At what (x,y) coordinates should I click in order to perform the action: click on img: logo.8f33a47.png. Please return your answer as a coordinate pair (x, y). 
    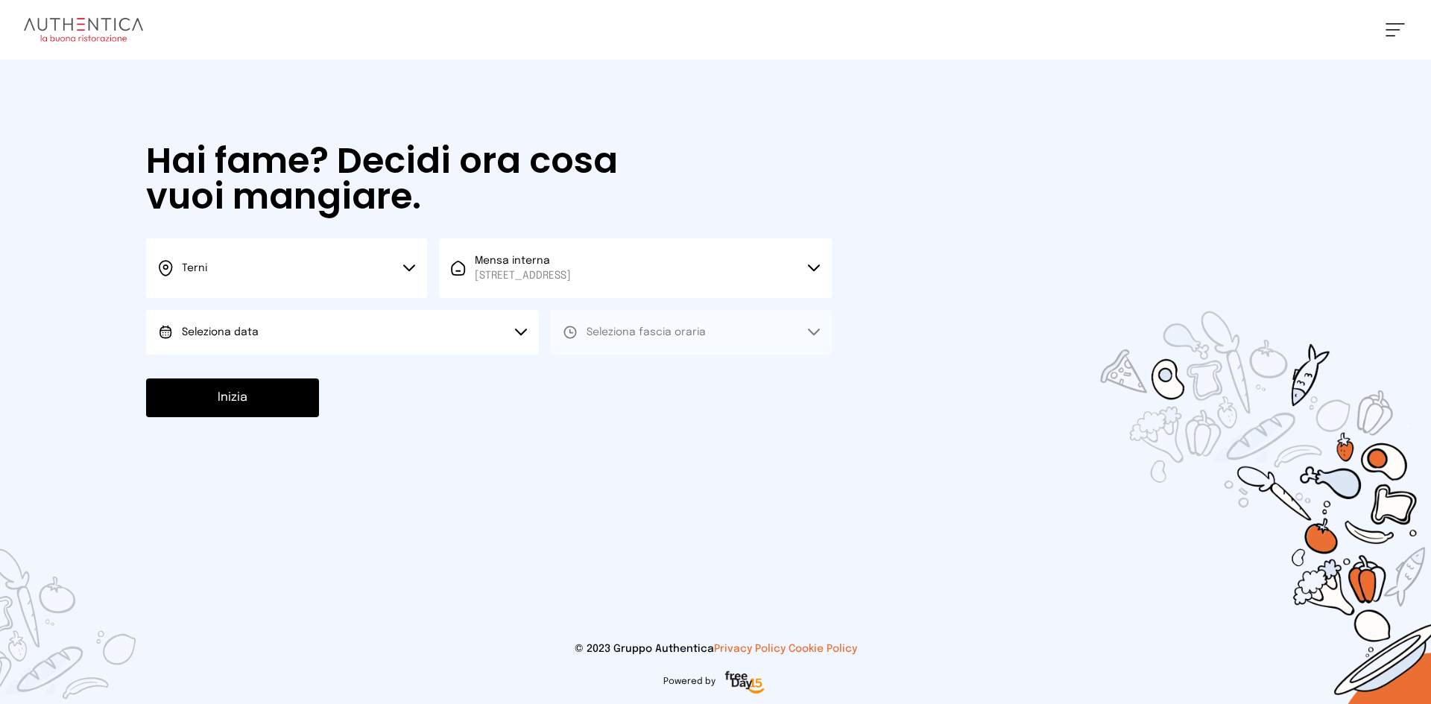
    Looking at the image, I should click on (83, 30).